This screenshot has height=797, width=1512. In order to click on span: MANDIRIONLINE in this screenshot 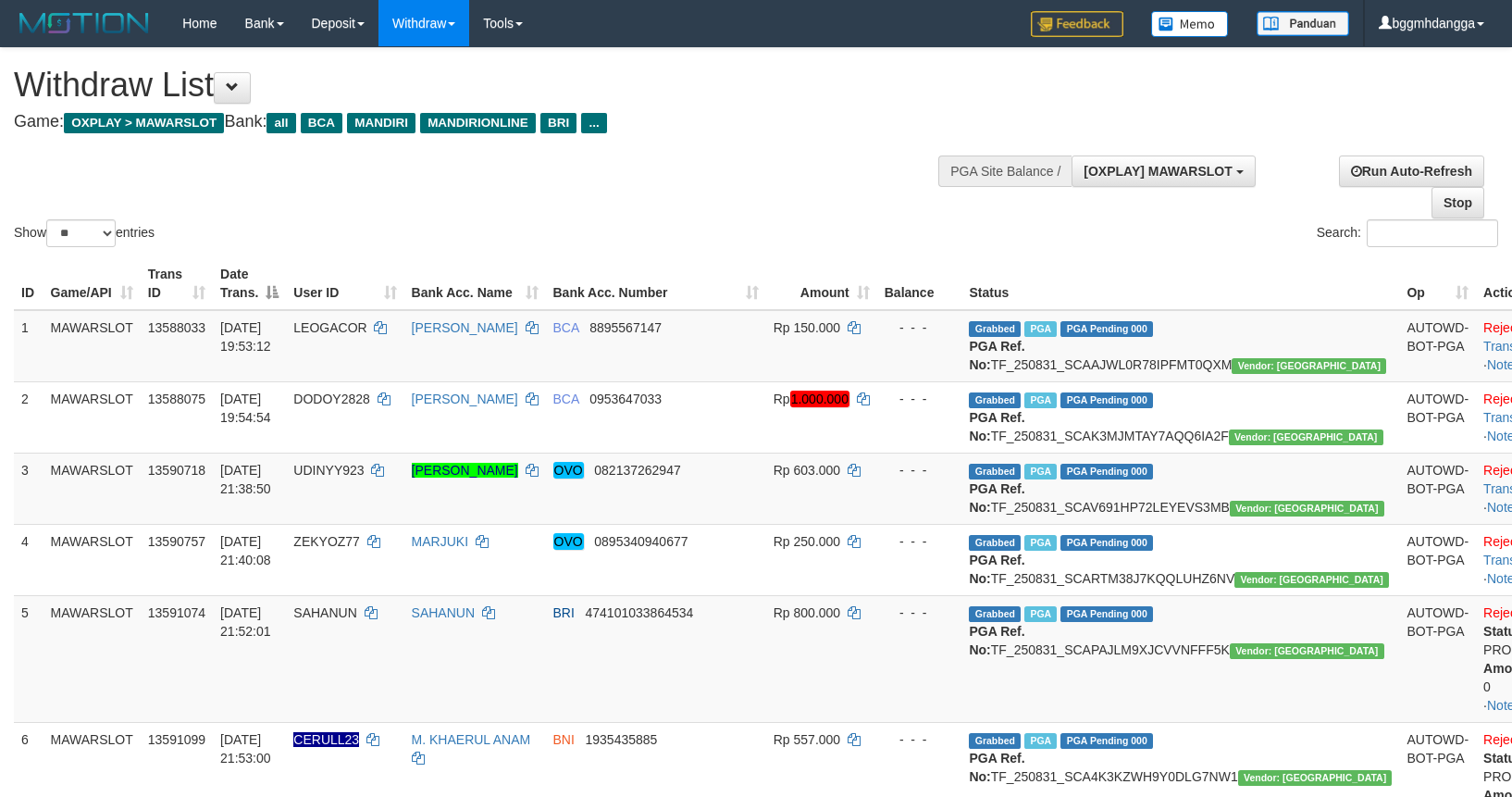, I will do `click(477, 123)`.